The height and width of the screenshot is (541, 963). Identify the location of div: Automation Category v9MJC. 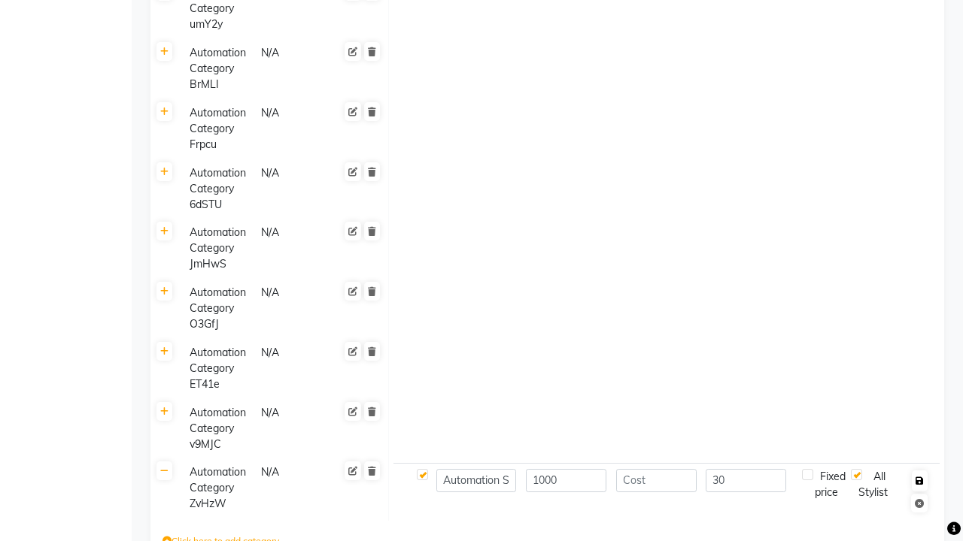
(218, 429).